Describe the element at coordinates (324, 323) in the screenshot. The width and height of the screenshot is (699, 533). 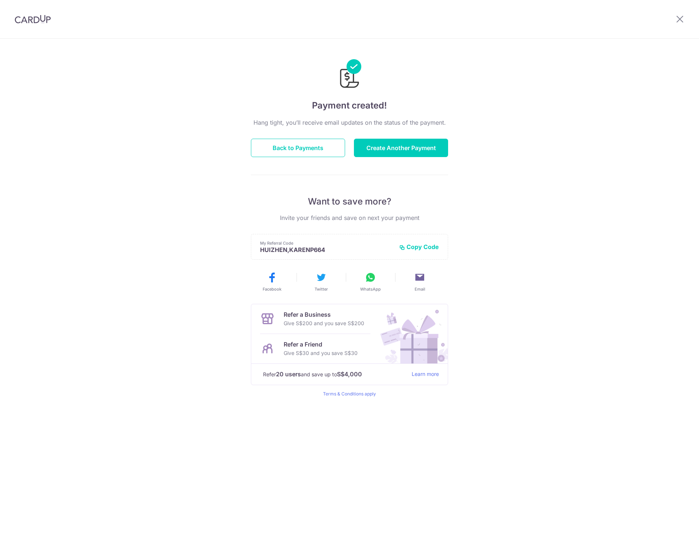
I see `p: Give S$200 and you save S$200` at that location.